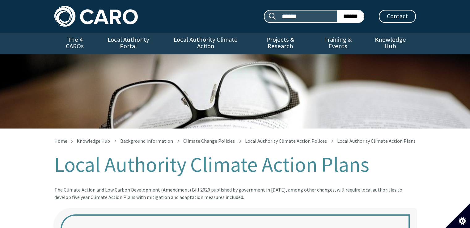 The height and width of the screenshot is (228, 470). I want to click on h1: Local Authority Climate Action Plans, so click(235, 165).